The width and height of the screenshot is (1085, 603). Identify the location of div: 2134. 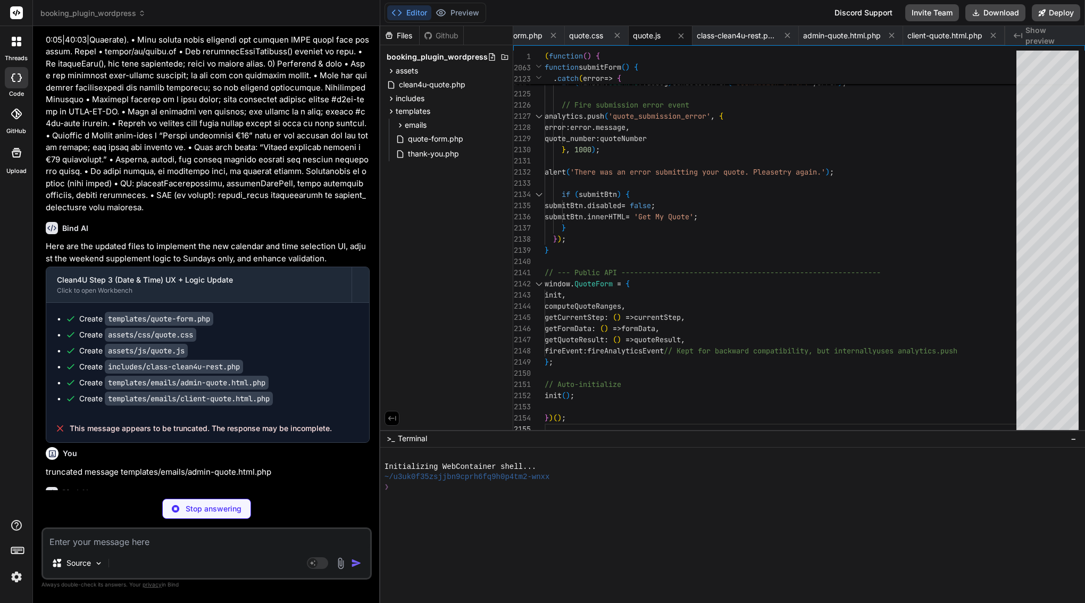
(522, 194).